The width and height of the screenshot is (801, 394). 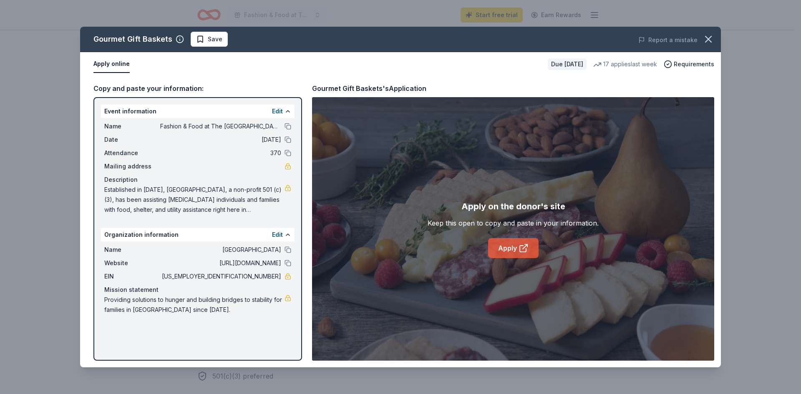 What do you see at coordinates (689, 64) in the screenshot?
I see `button: Requirements` at bounding box center [689, 64].